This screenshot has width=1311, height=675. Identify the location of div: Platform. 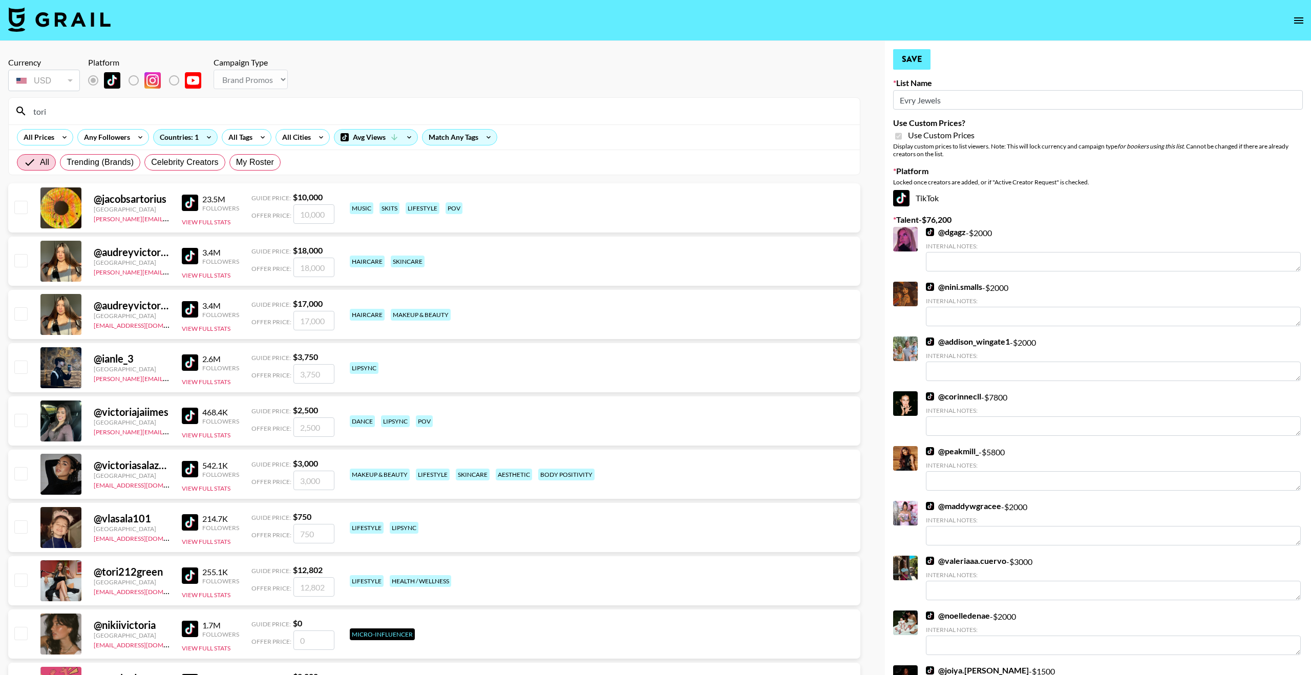
(148, 62).